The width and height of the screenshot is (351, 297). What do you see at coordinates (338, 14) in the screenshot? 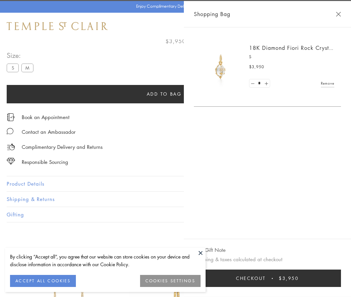
I see `button: Close Shopping Bag` at bounding box center [338, 14].